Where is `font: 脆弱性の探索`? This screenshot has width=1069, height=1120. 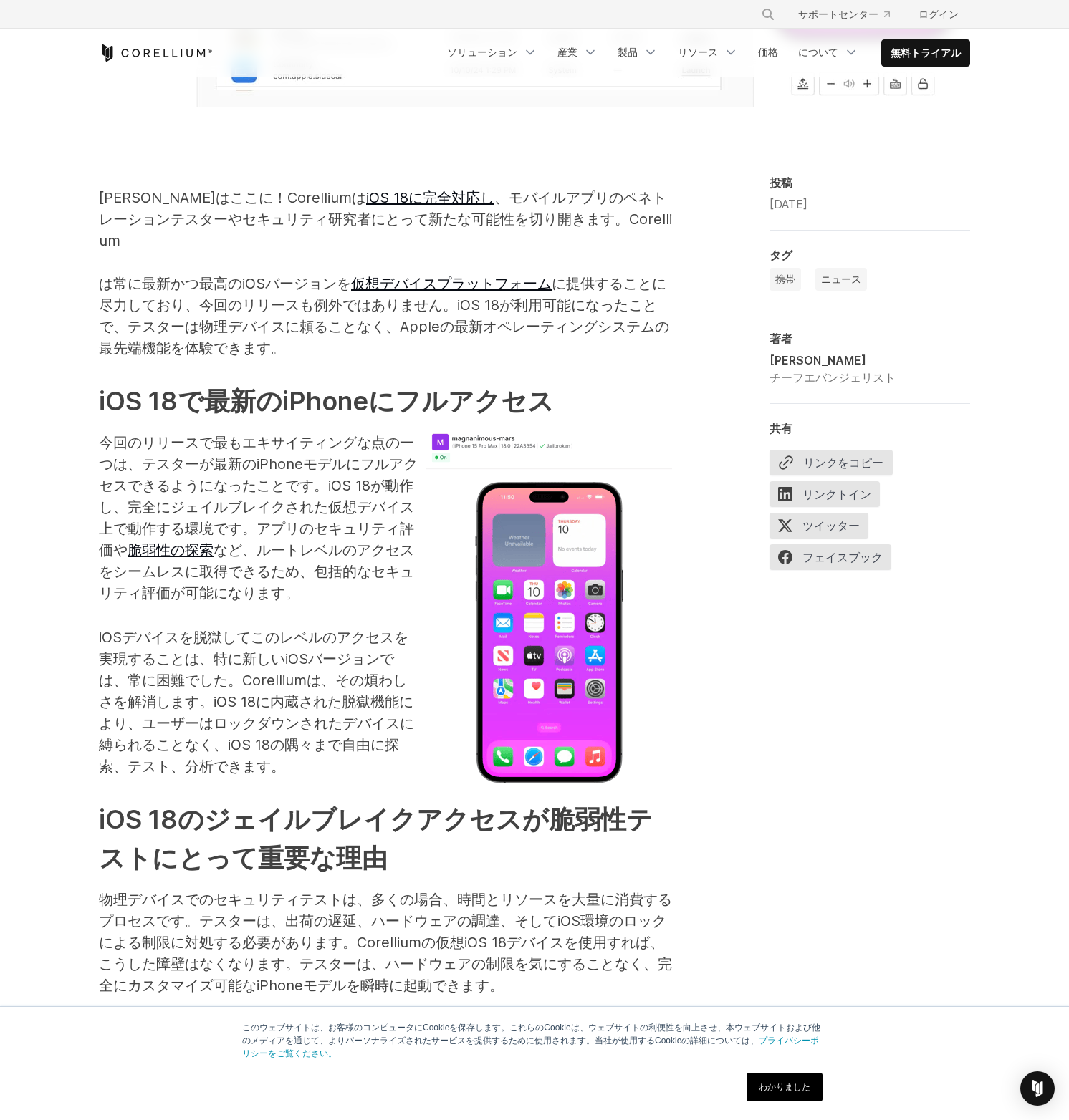 font: 脆弱性の探索 is located at coordinates (170, 550).